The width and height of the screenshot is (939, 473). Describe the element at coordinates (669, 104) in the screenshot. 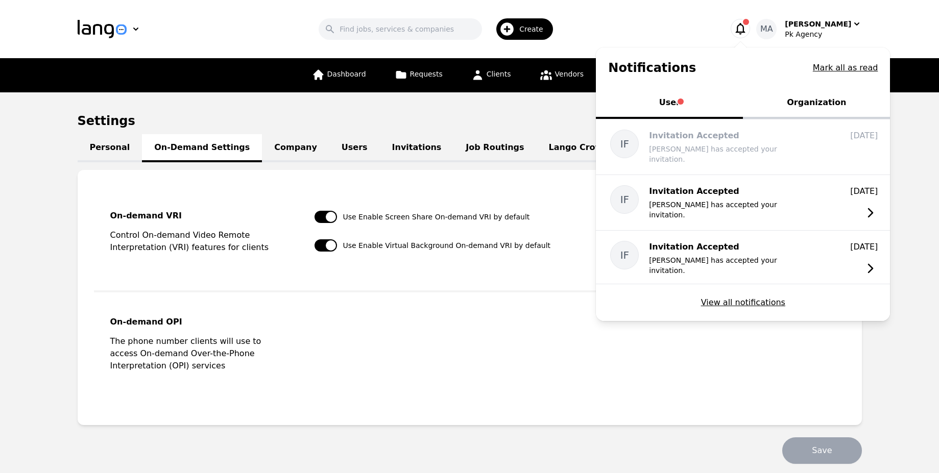

I see `button: User` at that location.